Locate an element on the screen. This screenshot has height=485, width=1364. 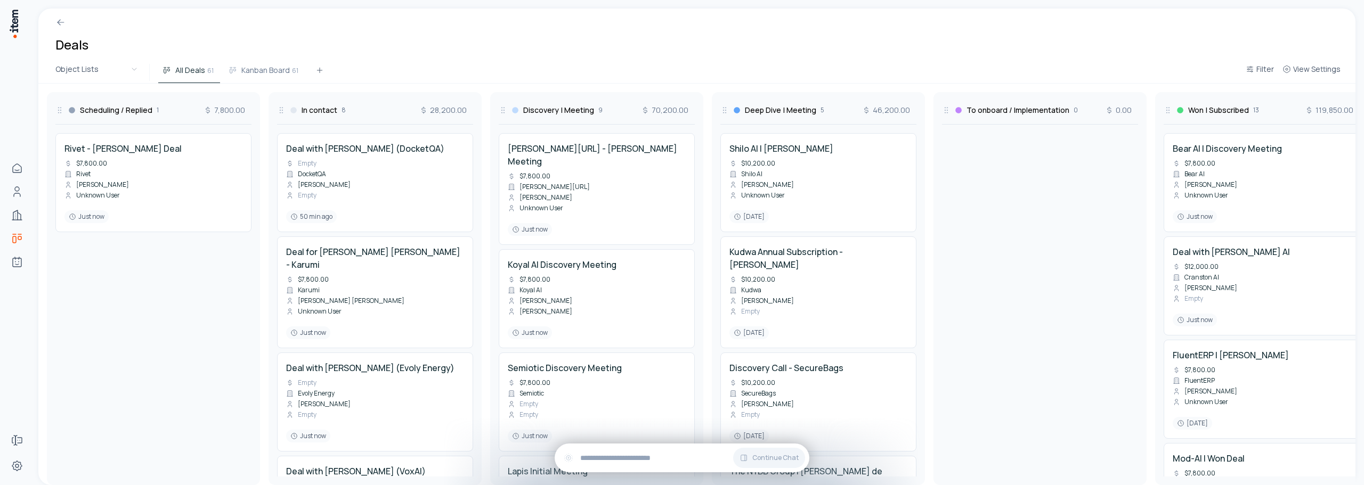
button: All Deals61 is located at coordinates (189, 74).